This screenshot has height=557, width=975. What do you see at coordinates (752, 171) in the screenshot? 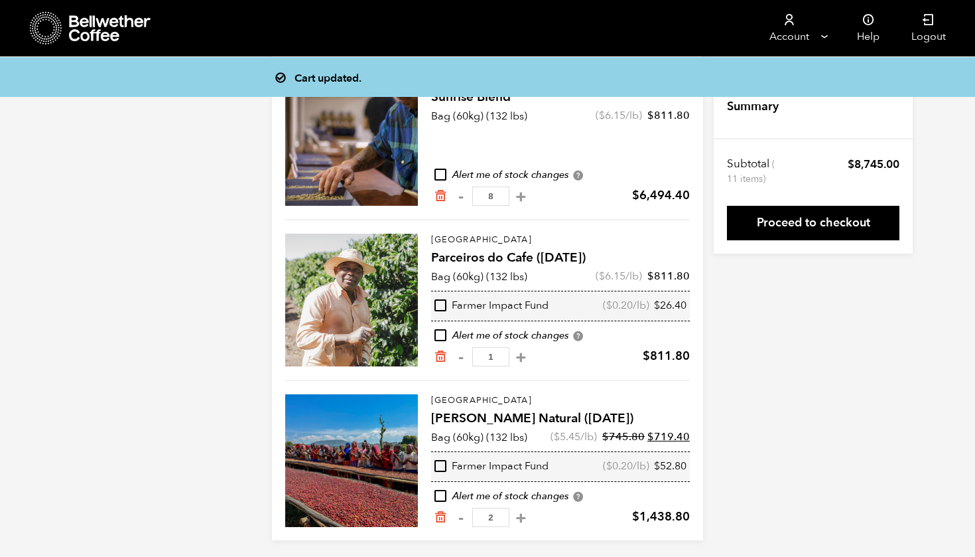
I see `th: Subtotal` at bounding box center [752, 171].